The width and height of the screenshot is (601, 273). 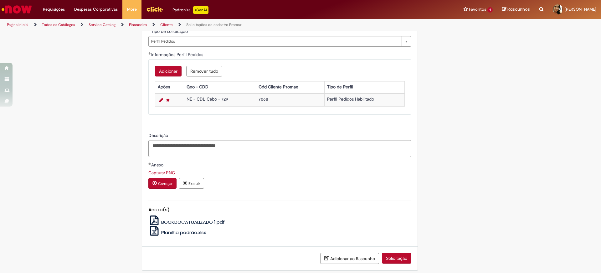 I want to click on span: Despesas Corporativas, so click(x=96, y=9).